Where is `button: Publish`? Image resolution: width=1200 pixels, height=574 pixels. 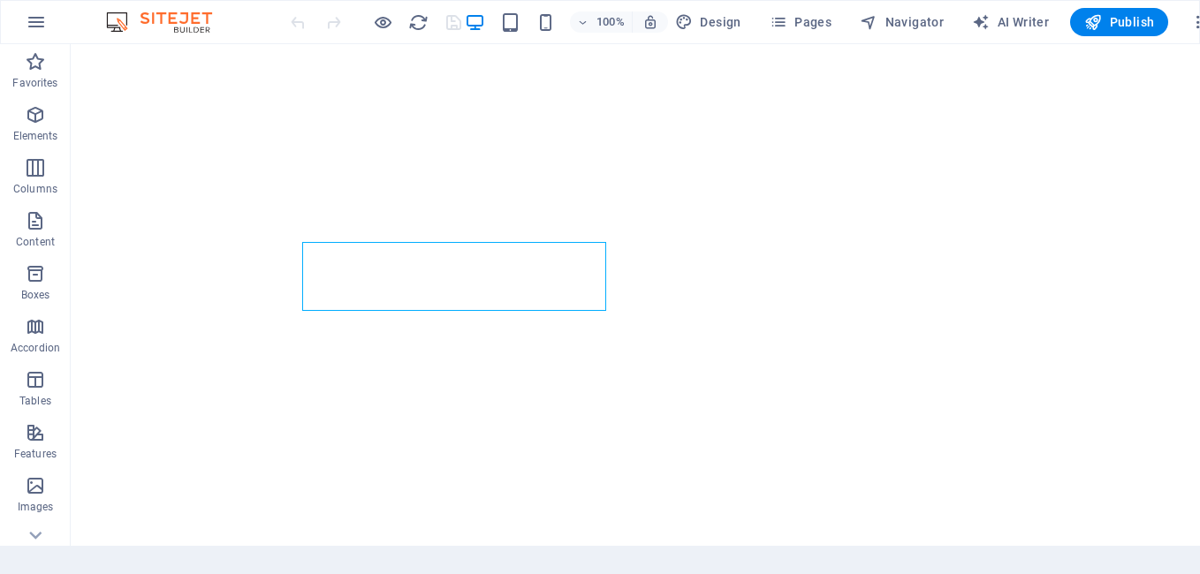
button: Publish is located at coordinates (1119, 22).